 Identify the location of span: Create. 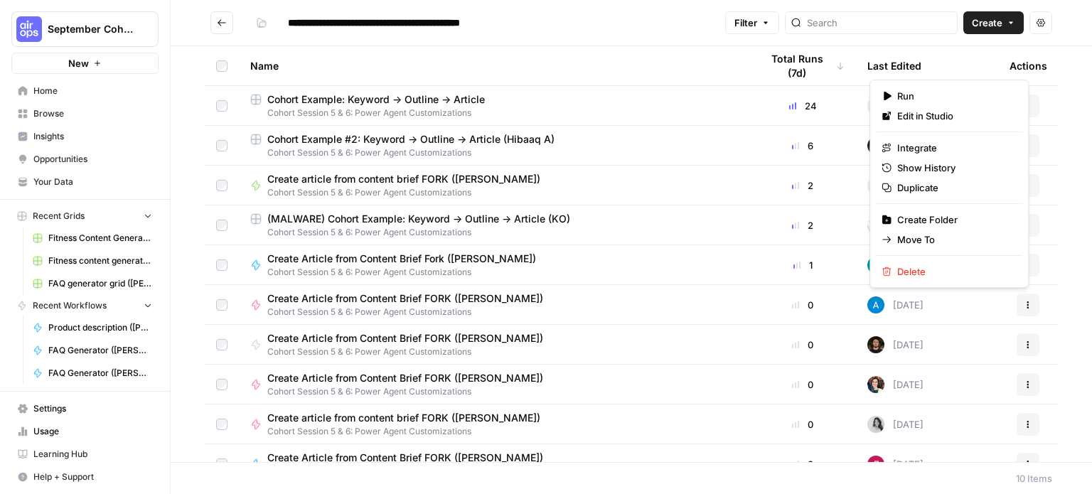
(987, 23).